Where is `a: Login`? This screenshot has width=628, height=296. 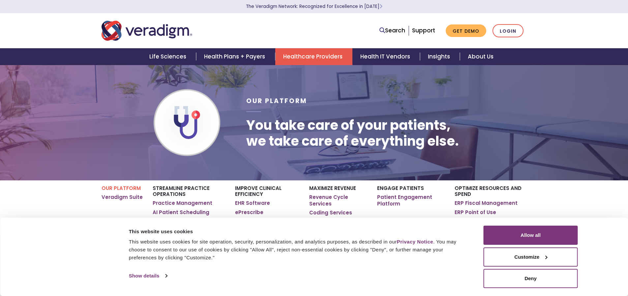
a: Login is located at coordinates (508, 31).